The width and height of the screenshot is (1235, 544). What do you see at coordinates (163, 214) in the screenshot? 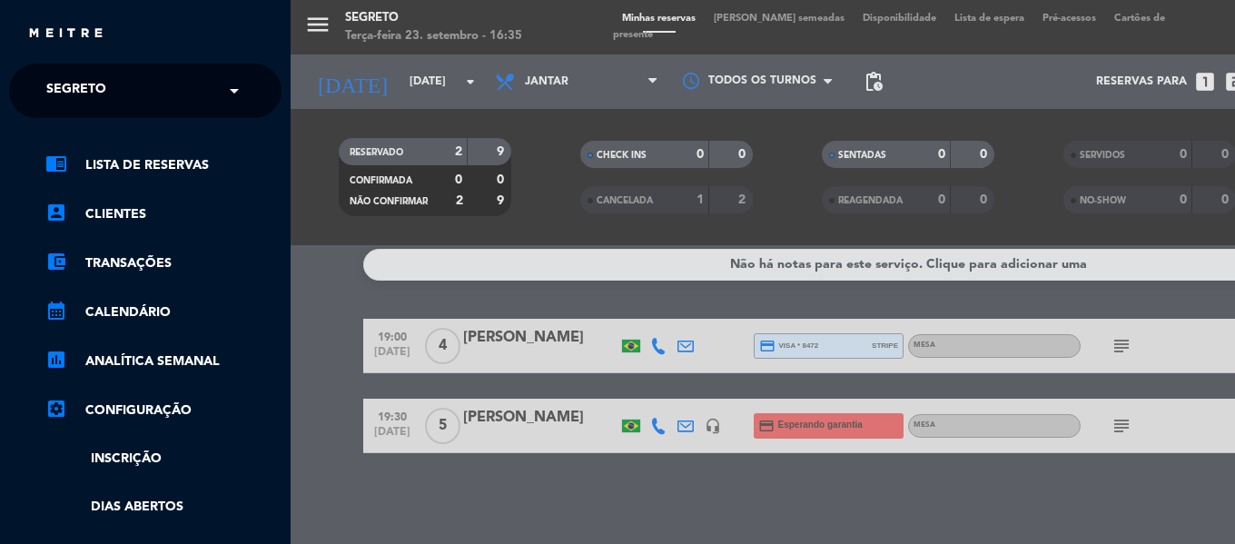
I see `a: account_boxClientes` at bounding box center [163, 214].